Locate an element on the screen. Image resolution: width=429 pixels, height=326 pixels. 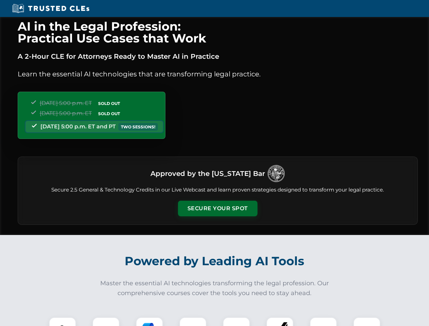
h1: AI in the Legal Profession: Practical Use Cases that Work is located at coordinates (218, 32).